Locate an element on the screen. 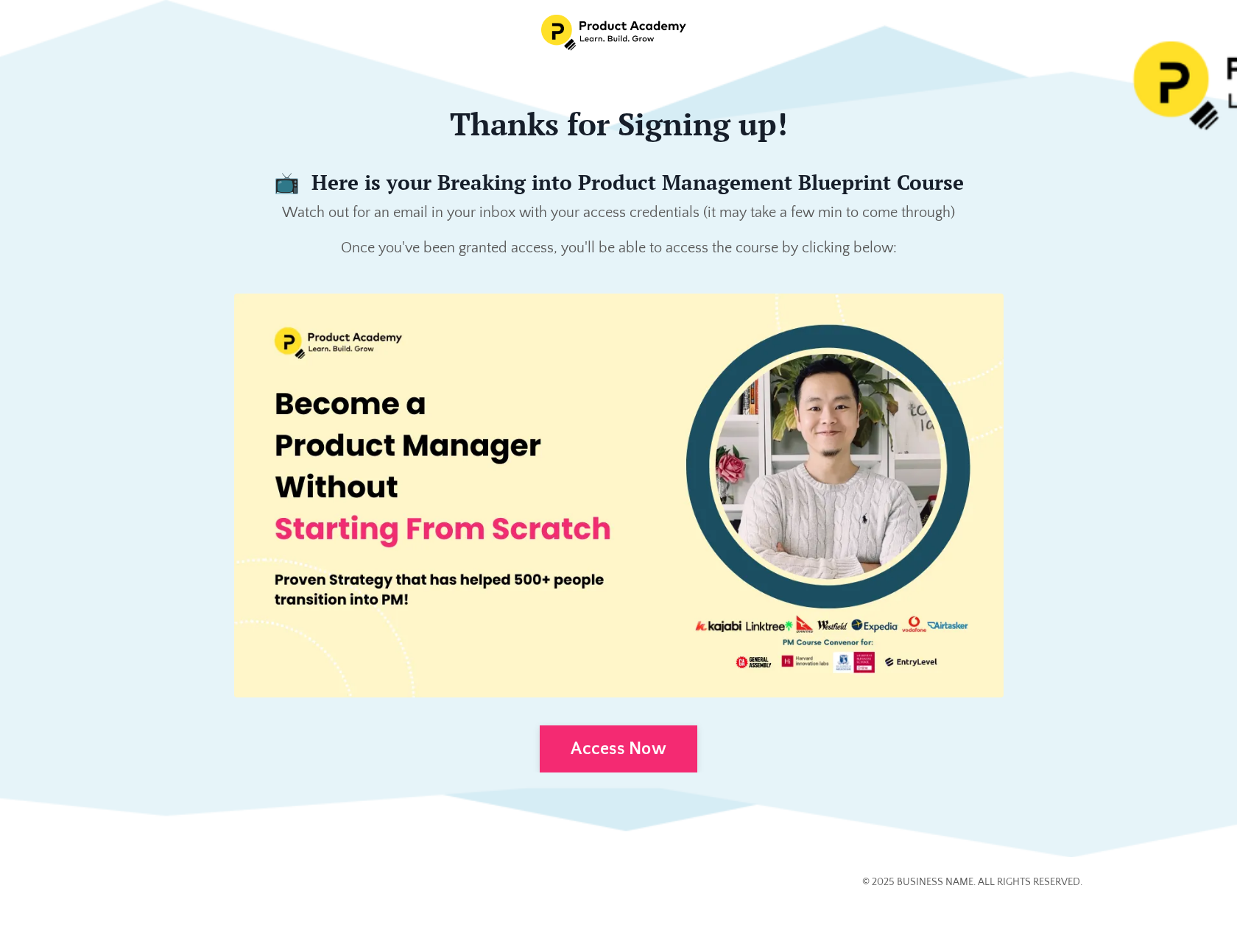 This screenshot has height=952, width=1237. p: Watch out for an email in your inbox with your access credentials (it may take a few min to come ... is located at coordinates (618, 212).